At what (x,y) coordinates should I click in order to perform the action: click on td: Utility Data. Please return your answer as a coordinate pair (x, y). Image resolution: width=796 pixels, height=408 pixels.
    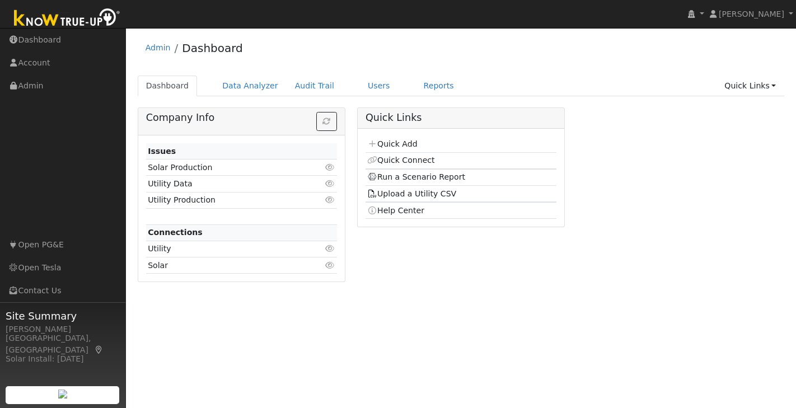
    Looking at the image, I should click on (226, 184).